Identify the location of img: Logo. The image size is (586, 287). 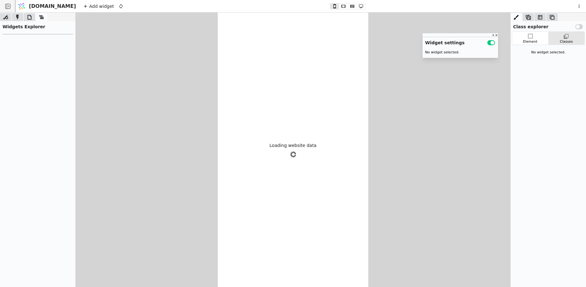
(22, 6).